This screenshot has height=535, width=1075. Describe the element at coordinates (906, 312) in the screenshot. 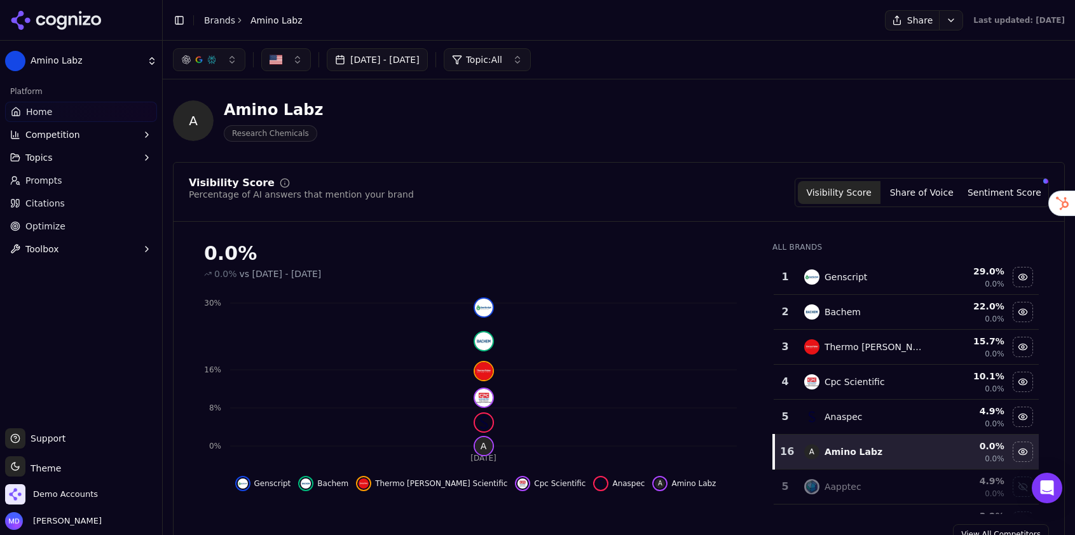

I see `tr: 2bachemBachem22.0%0.0%Hide bachem data` at that location.